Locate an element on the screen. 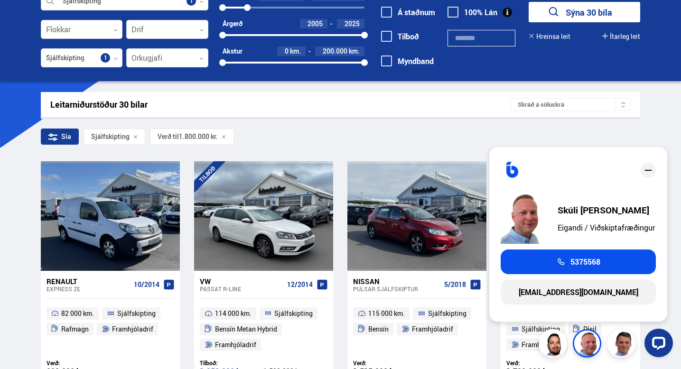  span: 1.800.000 kr. is located at coordinates (198, 137).